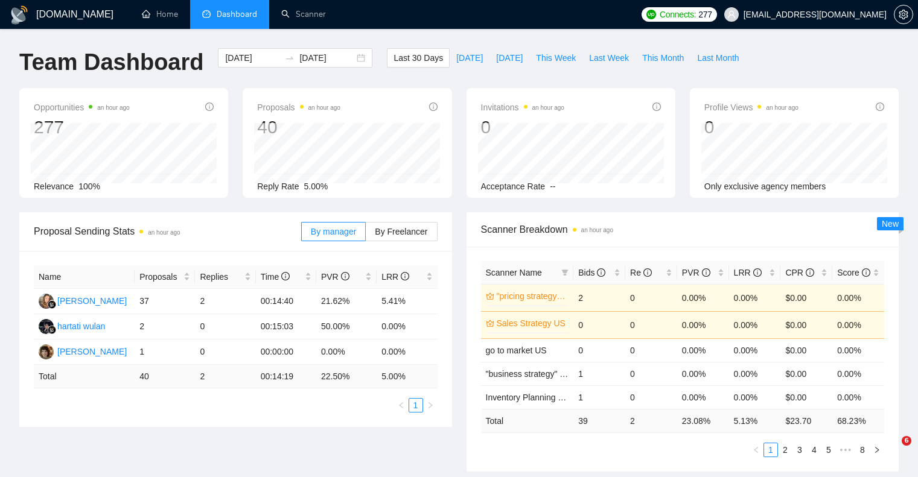 Image resolution: width=918 pixels, height=477 pixels. I want to click on span: Last 30 Days, so click(418, 58).